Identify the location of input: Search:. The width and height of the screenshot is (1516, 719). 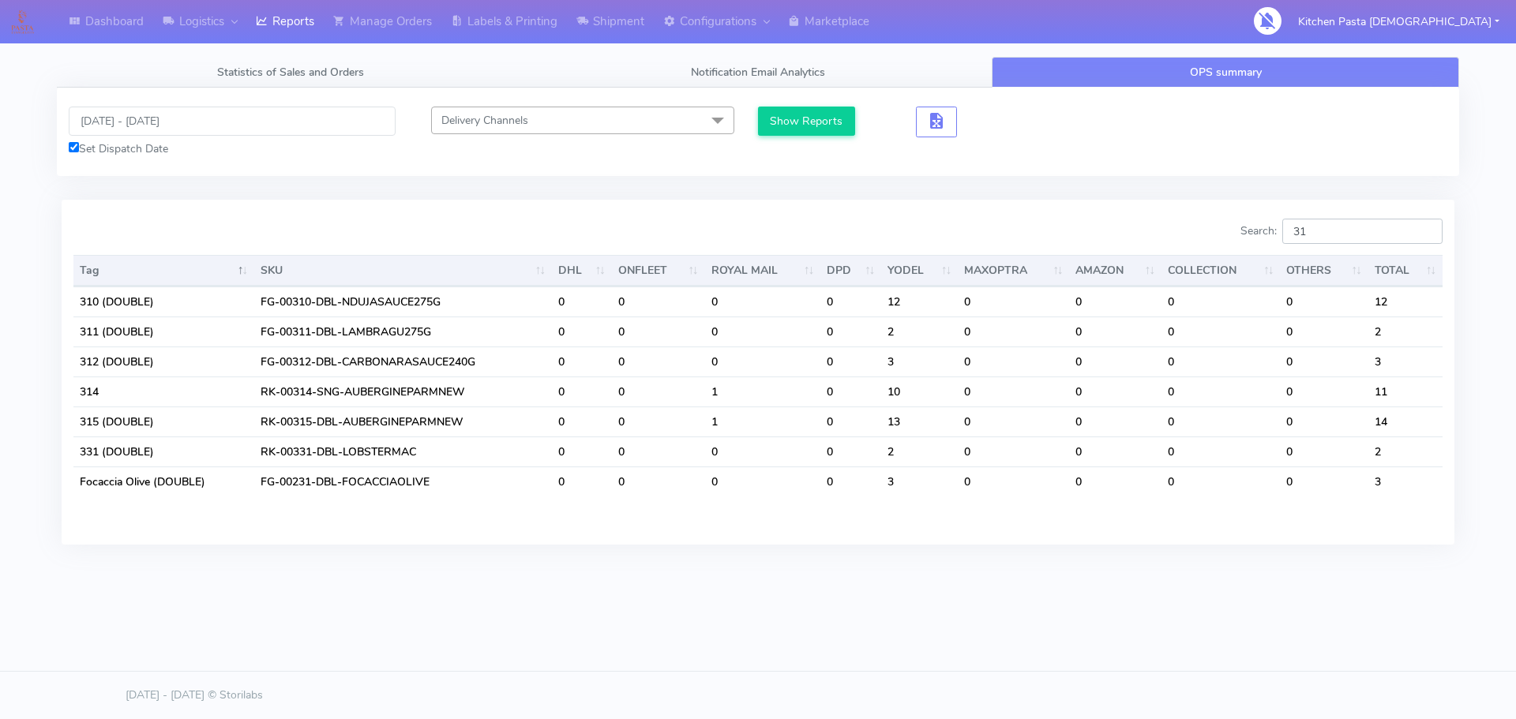
(1362, 231).